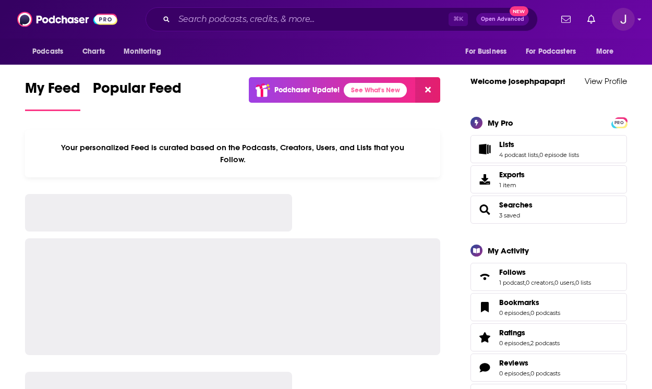 The height and width of the screenshot is (389, 652). I want to click on a: 0 episode lists, so click(559, 155).